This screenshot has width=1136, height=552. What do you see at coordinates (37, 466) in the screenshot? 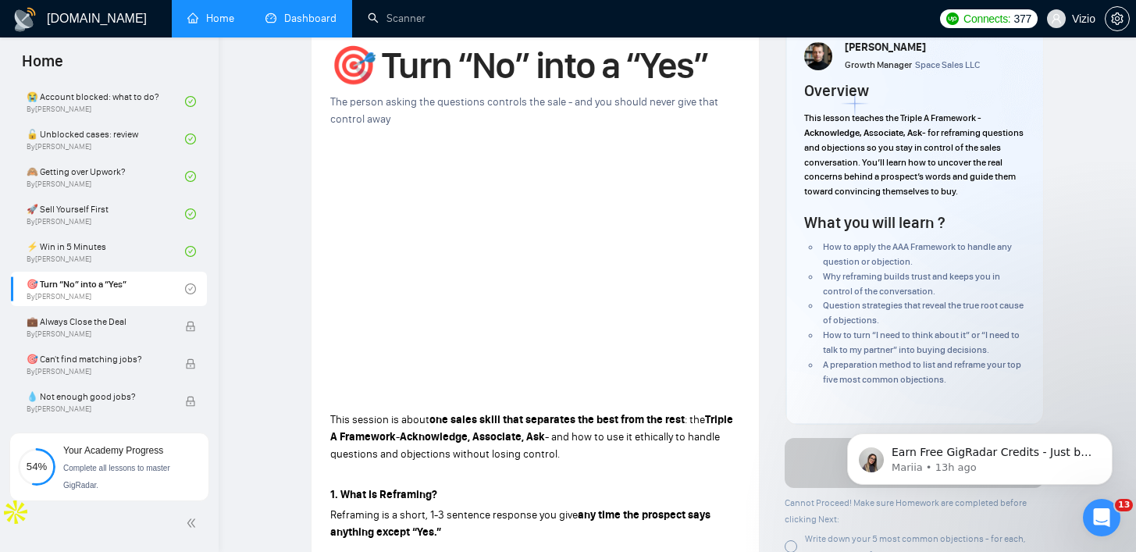
I see `span: 54%` at bounding box center [37, 466].